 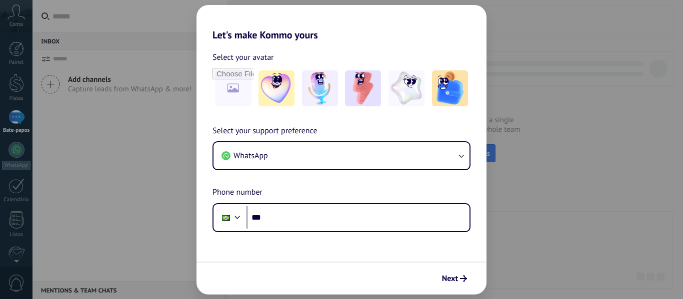 I want to click on span: Phone number, so click(x=237, y=193).